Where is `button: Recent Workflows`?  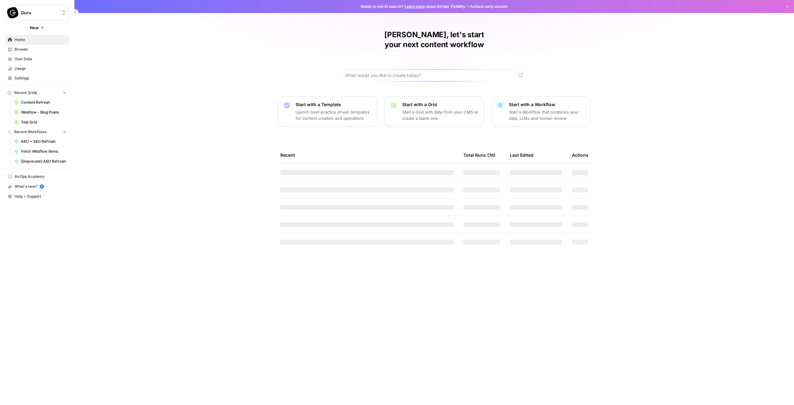 button: Recent Workflows is located at coordinates (37, 132).